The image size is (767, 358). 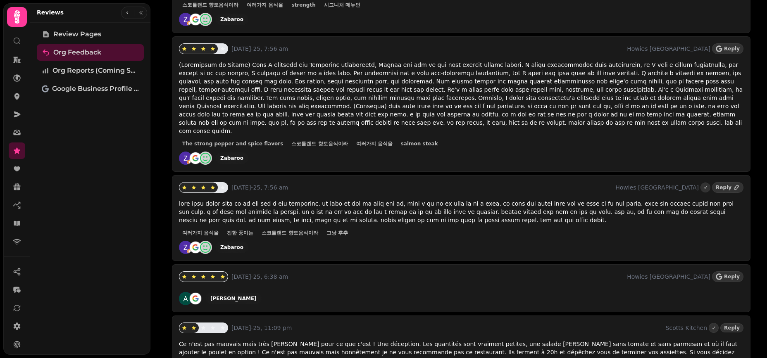 I want to click on a: Google Business Profile (Beta), so click(x=90, y=89).